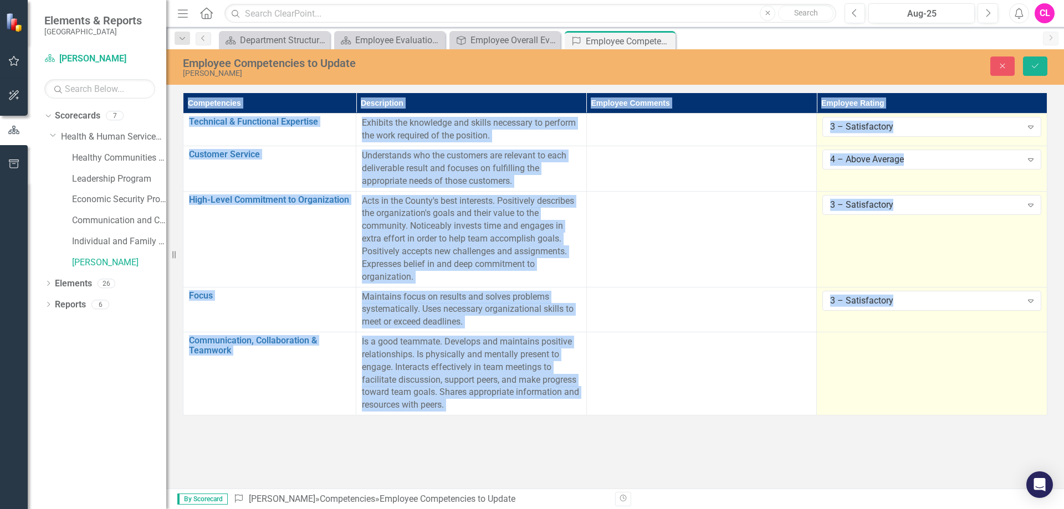 The width and height of the screenshot is (1064, 509). What do you see at coordinates (269, 345) in the screenshot?
I see `a: Communication, Collaboration & Teamwork` at bounding box center [269, 345].